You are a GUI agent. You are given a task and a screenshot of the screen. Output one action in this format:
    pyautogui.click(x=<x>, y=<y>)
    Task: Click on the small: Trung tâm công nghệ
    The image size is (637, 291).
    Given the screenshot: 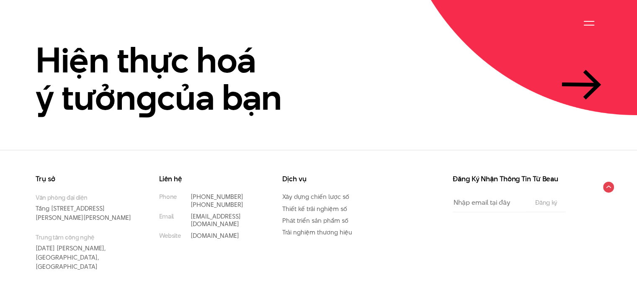 What is the action you would take?
    pyautogui.click(x=85, y=237)
    